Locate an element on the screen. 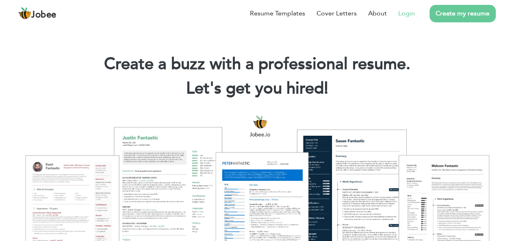 The image size is (514, 241). h2: Let's is located at coordinates (257, 89).